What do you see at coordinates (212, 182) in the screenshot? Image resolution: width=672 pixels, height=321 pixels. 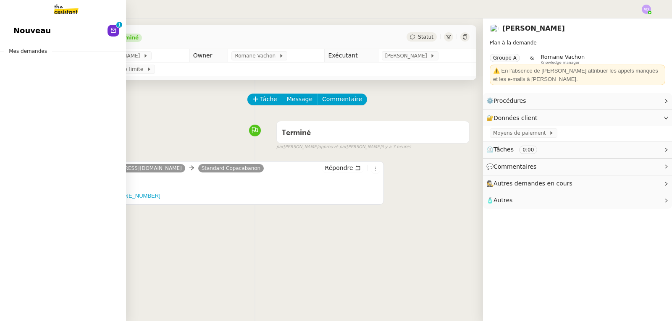 I see `h4: Appel reçu -` at bounding box center [212, 182].